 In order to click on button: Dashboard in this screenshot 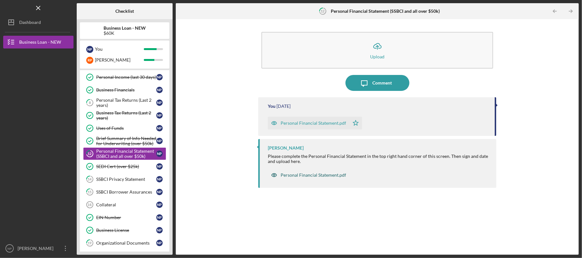, I will do `click(38, 22)`.